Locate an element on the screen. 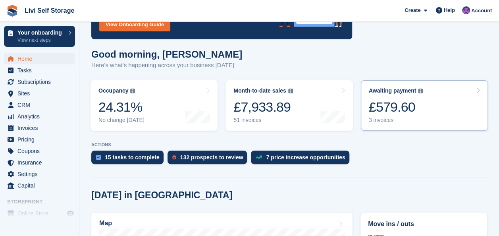 Image resolution: width=499 pixels, height=236 pixels. span: Help is located at coordinates (450, 10).